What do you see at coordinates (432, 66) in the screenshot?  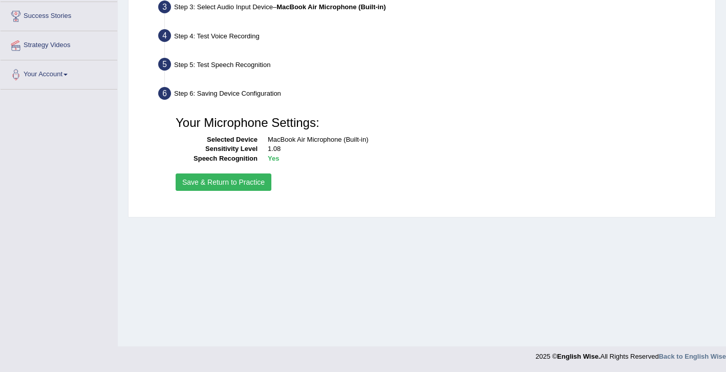 I see `div: Step 5: Test Speech Recognition` at bounding box center [432, 66].